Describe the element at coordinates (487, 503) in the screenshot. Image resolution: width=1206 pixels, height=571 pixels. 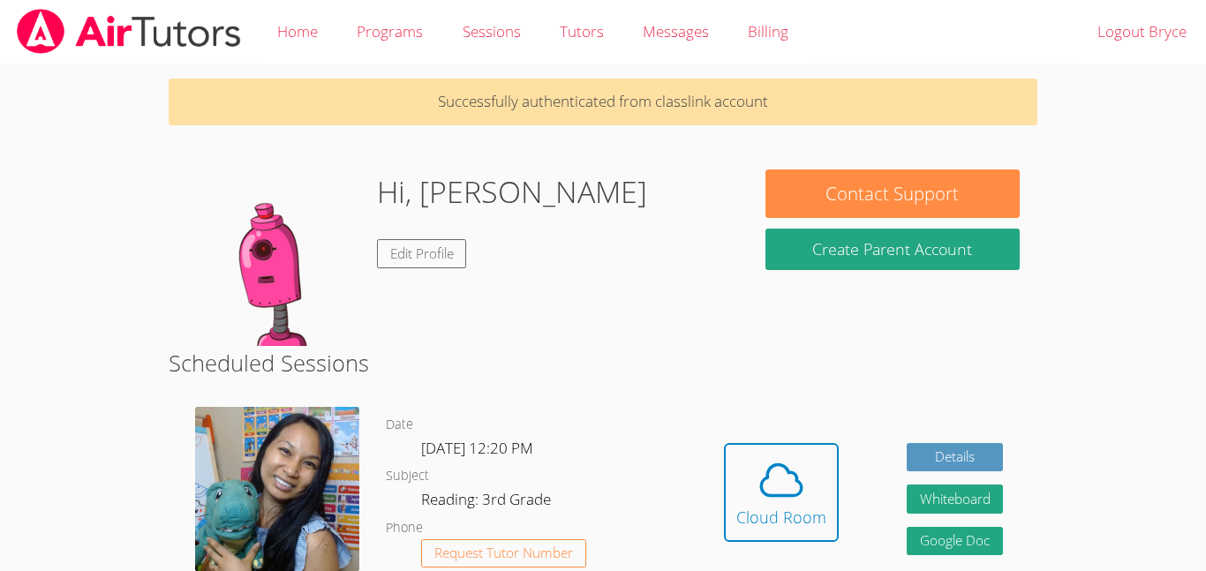
I see `dd: Reading: 3rd Grade` at that location.